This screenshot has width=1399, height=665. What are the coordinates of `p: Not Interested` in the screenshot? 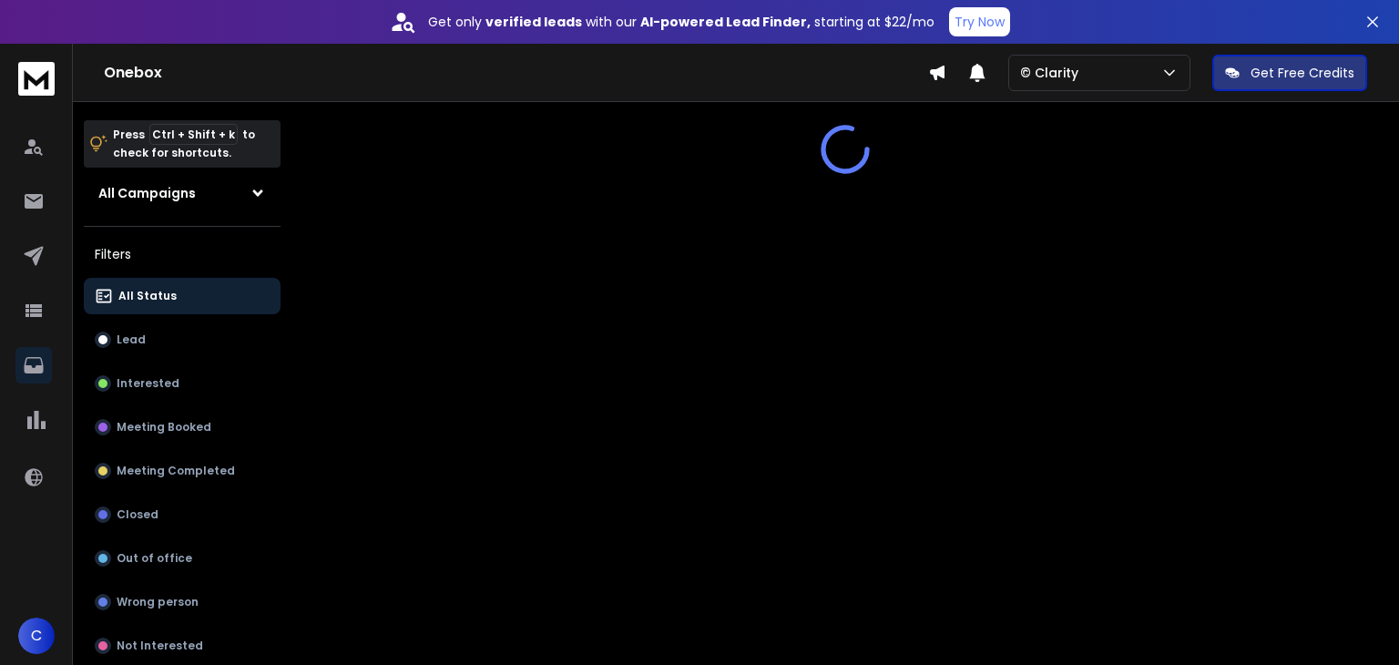 It's located at (159, 646).